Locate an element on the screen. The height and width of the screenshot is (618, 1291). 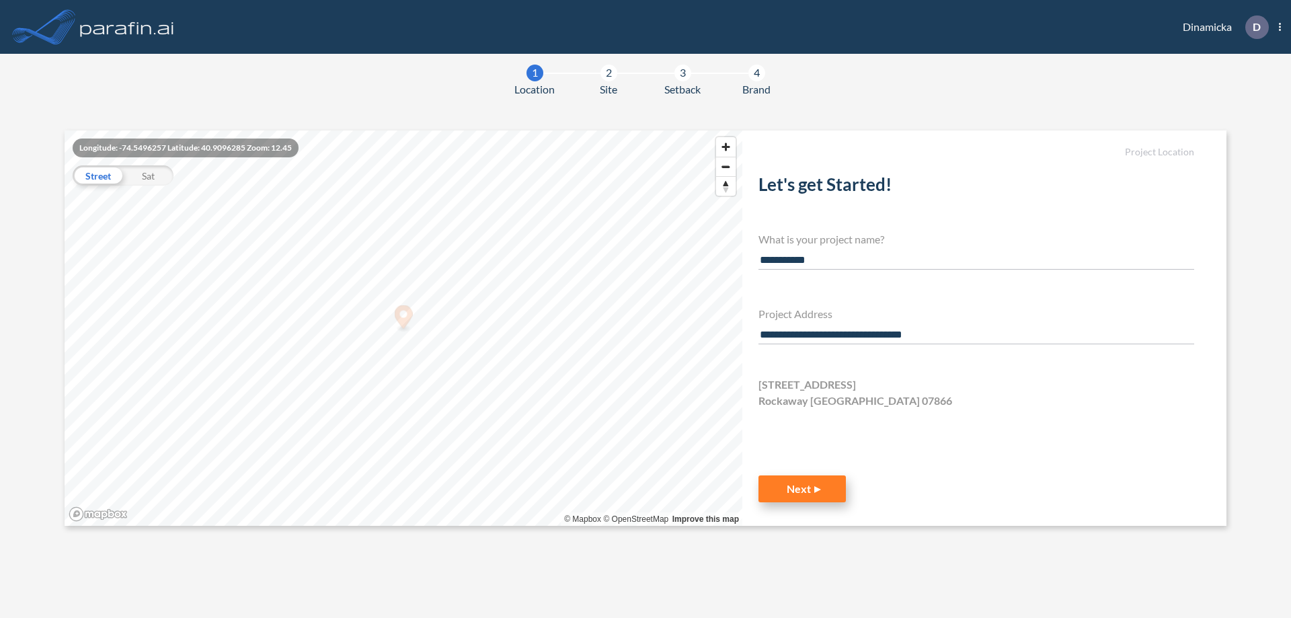
span: Zoom out is located at coordinates (726, 167).